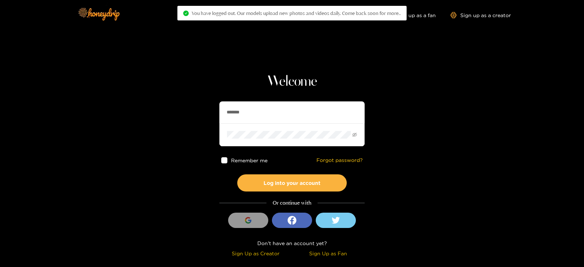 The width and height of the screenshot is (584, 267). I want to click on div: Or continue with, so click(292, 203).